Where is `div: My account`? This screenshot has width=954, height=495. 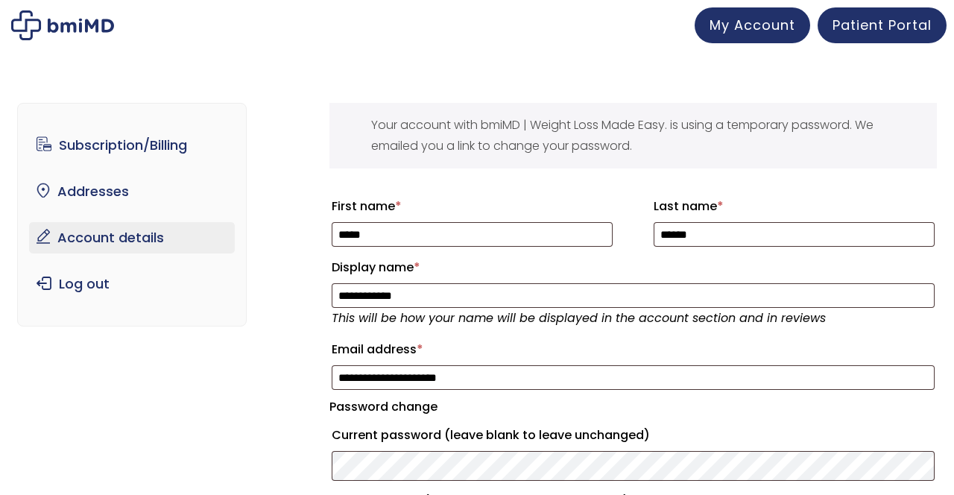 div: My account is located at coordinates (63, 25).